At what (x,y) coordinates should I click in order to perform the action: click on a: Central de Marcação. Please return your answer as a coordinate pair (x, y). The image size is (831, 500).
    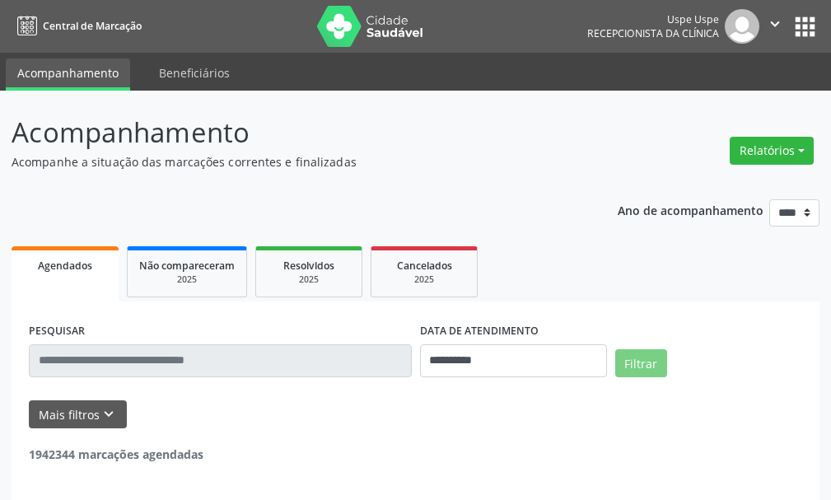
    Looking at the image, I should click on (77, 26).